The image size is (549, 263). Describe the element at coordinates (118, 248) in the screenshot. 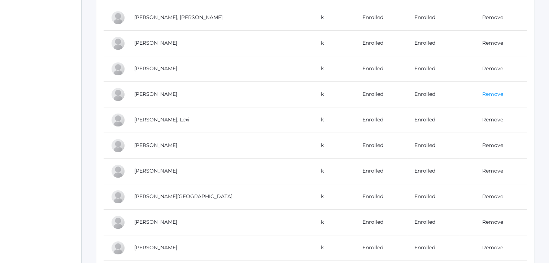

I see `div: Vincent Scrudato` at that location.